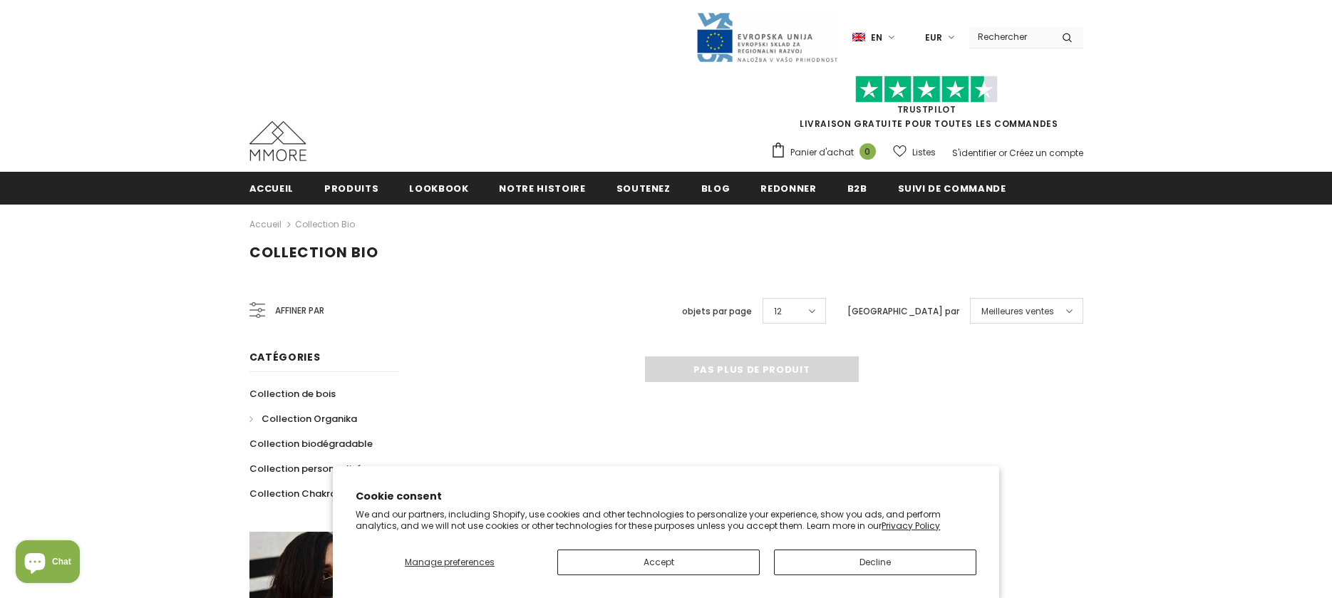  What do you see at coordinates (1046, 152) in the screenshot?
I see `a: Créez un compte` at bounding box center [1046, 152].